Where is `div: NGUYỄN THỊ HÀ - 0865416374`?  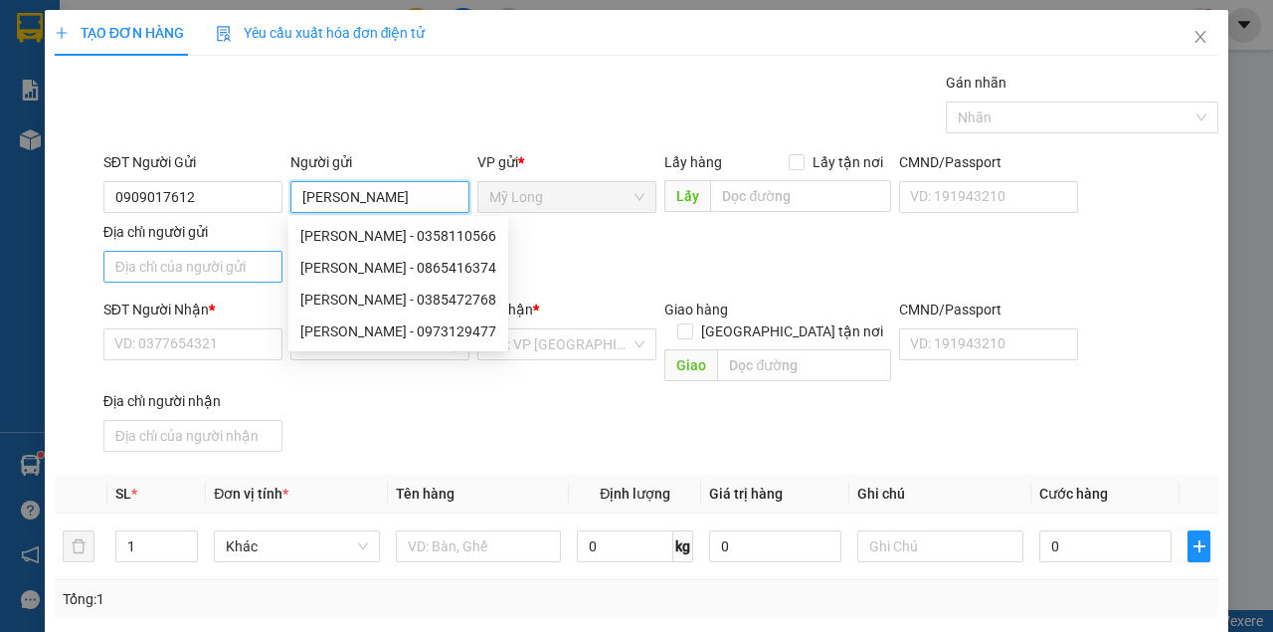
div: NGUYỄN THỊ HÀ - 0865416374 is located at coordinates (398, 268).